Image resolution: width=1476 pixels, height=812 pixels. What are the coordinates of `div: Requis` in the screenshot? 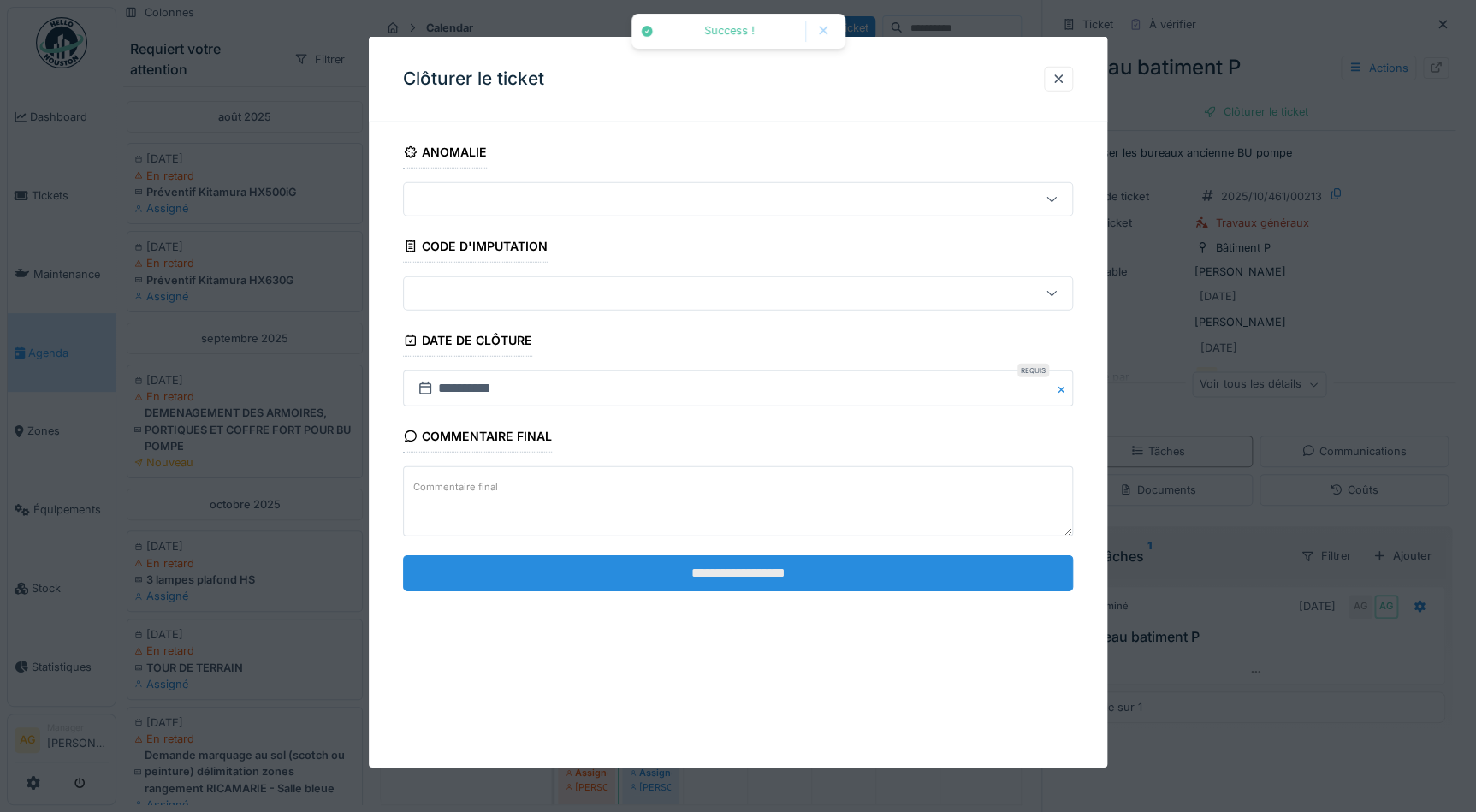 It's located at (1033, 371).